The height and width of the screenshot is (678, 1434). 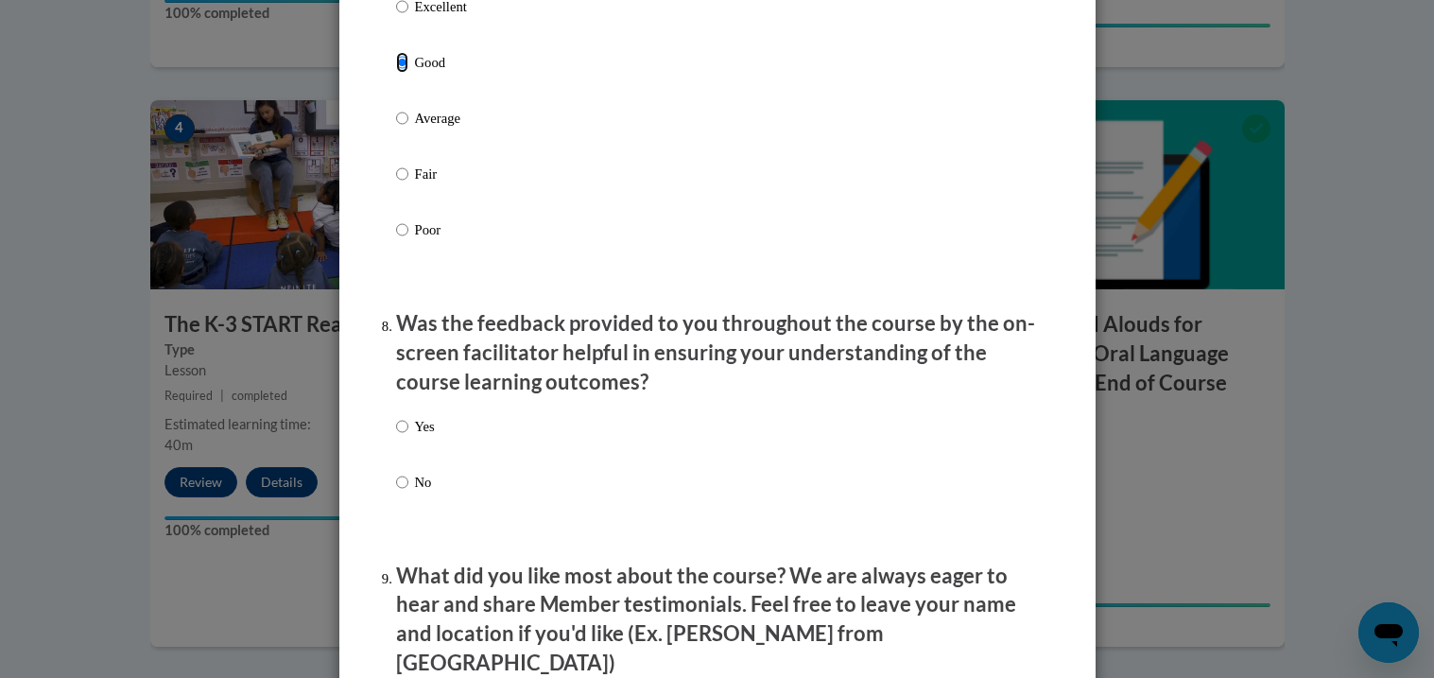 I want to click on p: Average, so click(x=440, y=118).